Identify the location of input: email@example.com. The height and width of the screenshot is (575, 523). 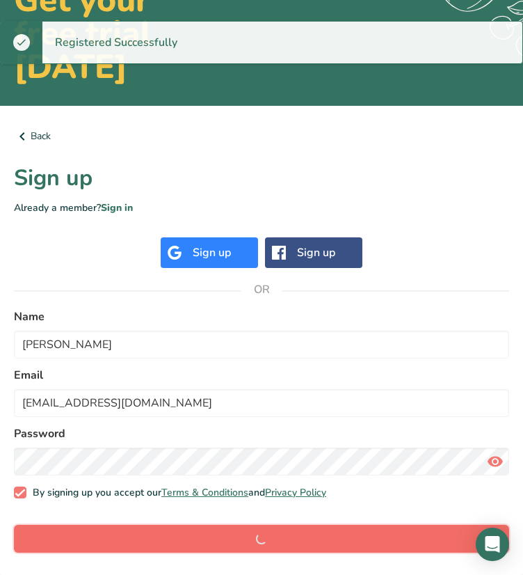
(262, 403).